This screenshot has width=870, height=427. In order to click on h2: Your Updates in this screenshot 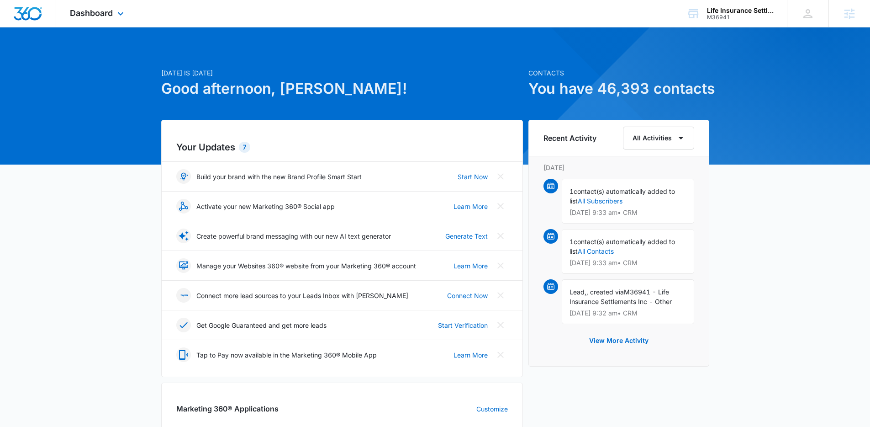, I will do `click(342, 147)`.